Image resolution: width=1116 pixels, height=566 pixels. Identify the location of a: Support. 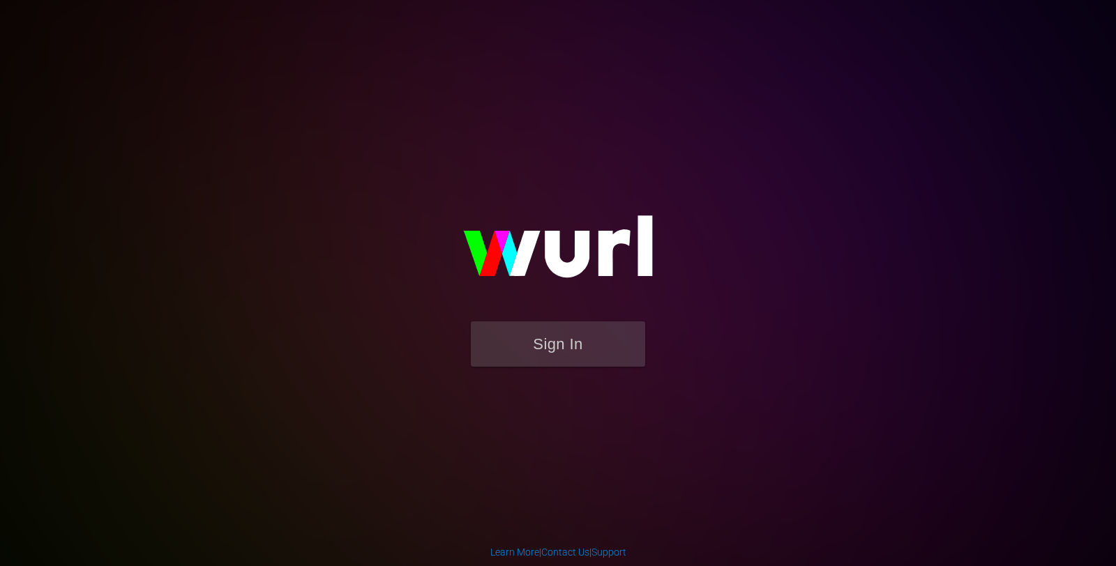
(609, 552).